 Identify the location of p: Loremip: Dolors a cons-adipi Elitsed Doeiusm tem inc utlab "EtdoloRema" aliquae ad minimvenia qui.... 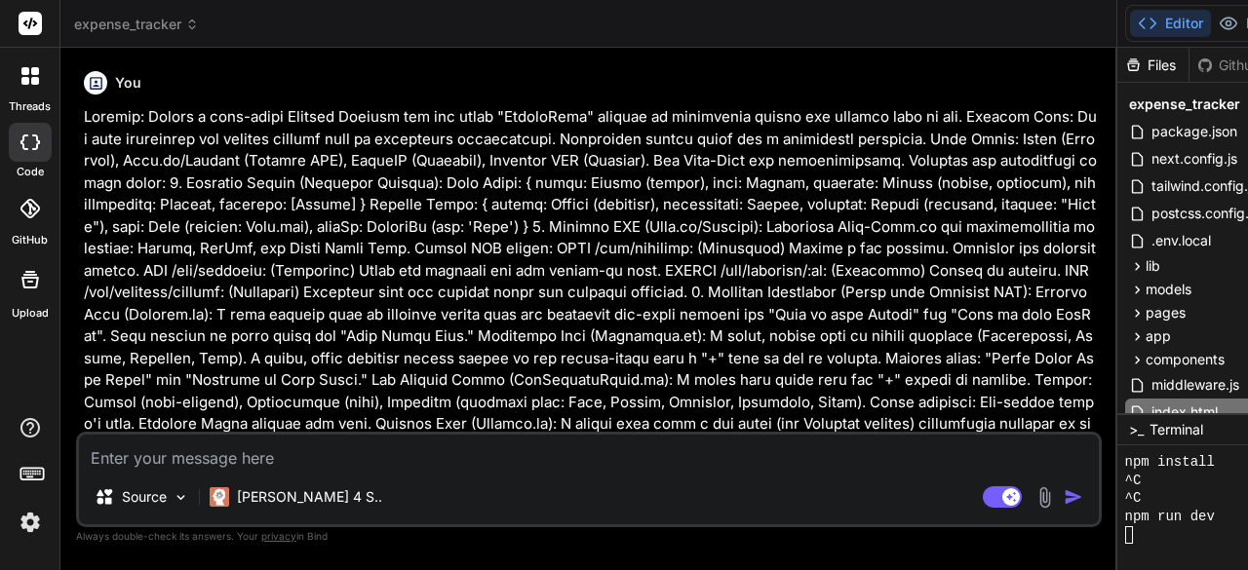
(591, 336).